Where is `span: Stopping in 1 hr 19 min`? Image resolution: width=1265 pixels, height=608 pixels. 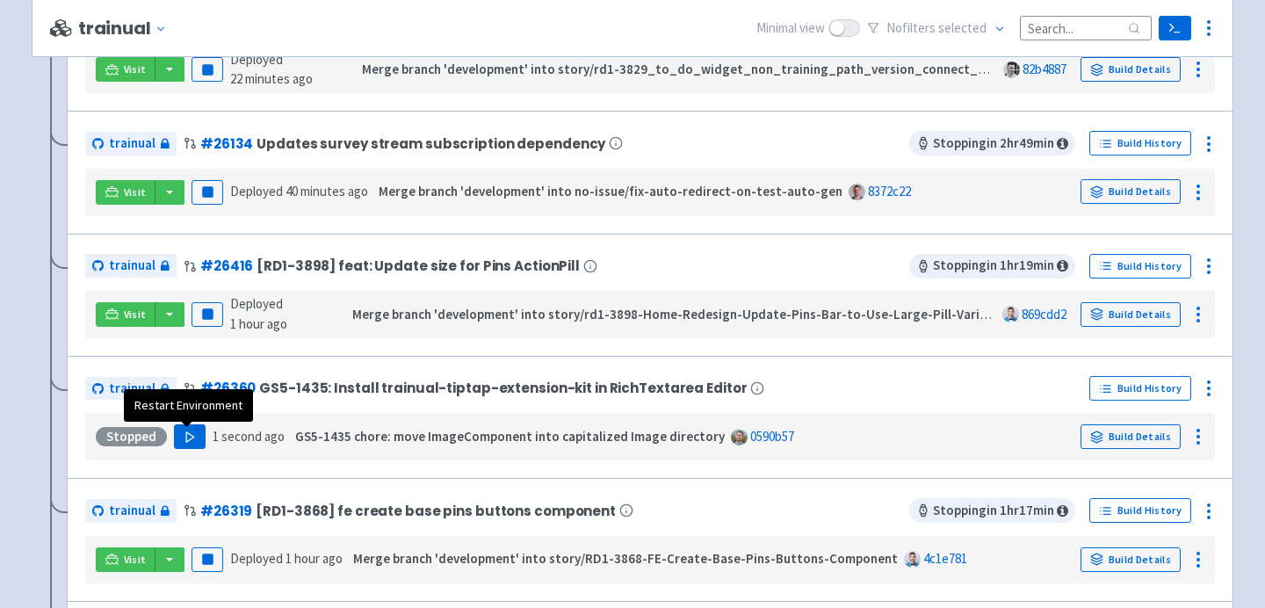
span: Stopping in 1 hr 19 min is located at coordinates (992, 266).